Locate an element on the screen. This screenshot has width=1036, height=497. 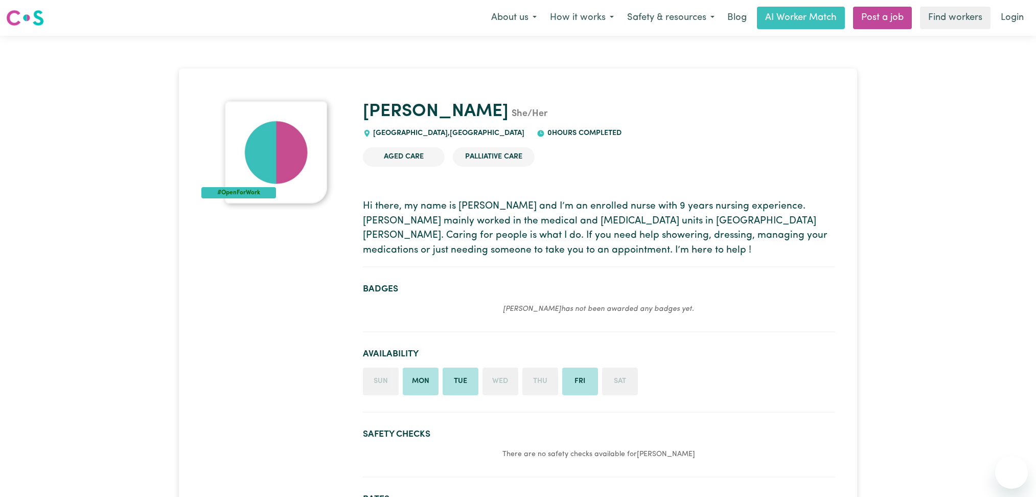
a: Login is located at coordinates (1012, 18).